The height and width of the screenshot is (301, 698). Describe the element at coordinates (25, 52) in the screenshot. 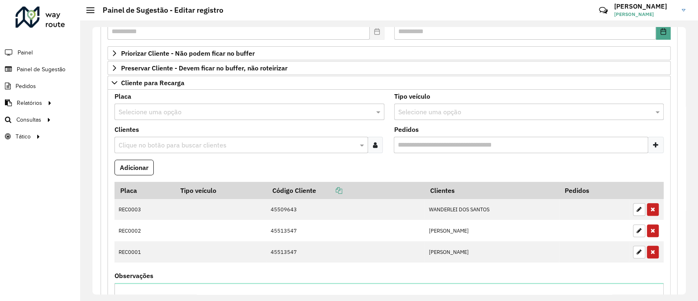

I see `span: Painel` at that location.